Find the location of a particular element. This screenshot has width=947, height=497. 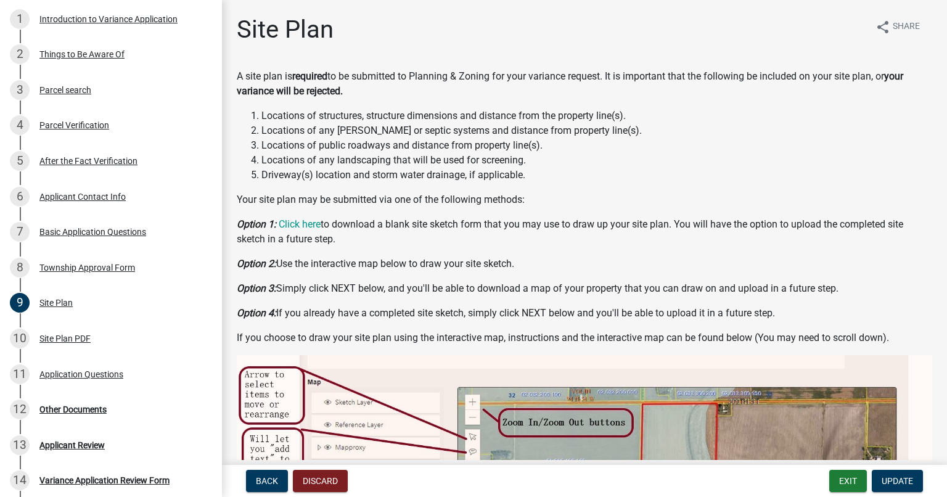

div: Variance Application Review Form is located at coordinates (104, 480).